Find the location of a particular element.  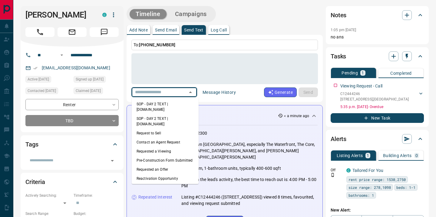

button: Message History is located at coordinates (219, 92).